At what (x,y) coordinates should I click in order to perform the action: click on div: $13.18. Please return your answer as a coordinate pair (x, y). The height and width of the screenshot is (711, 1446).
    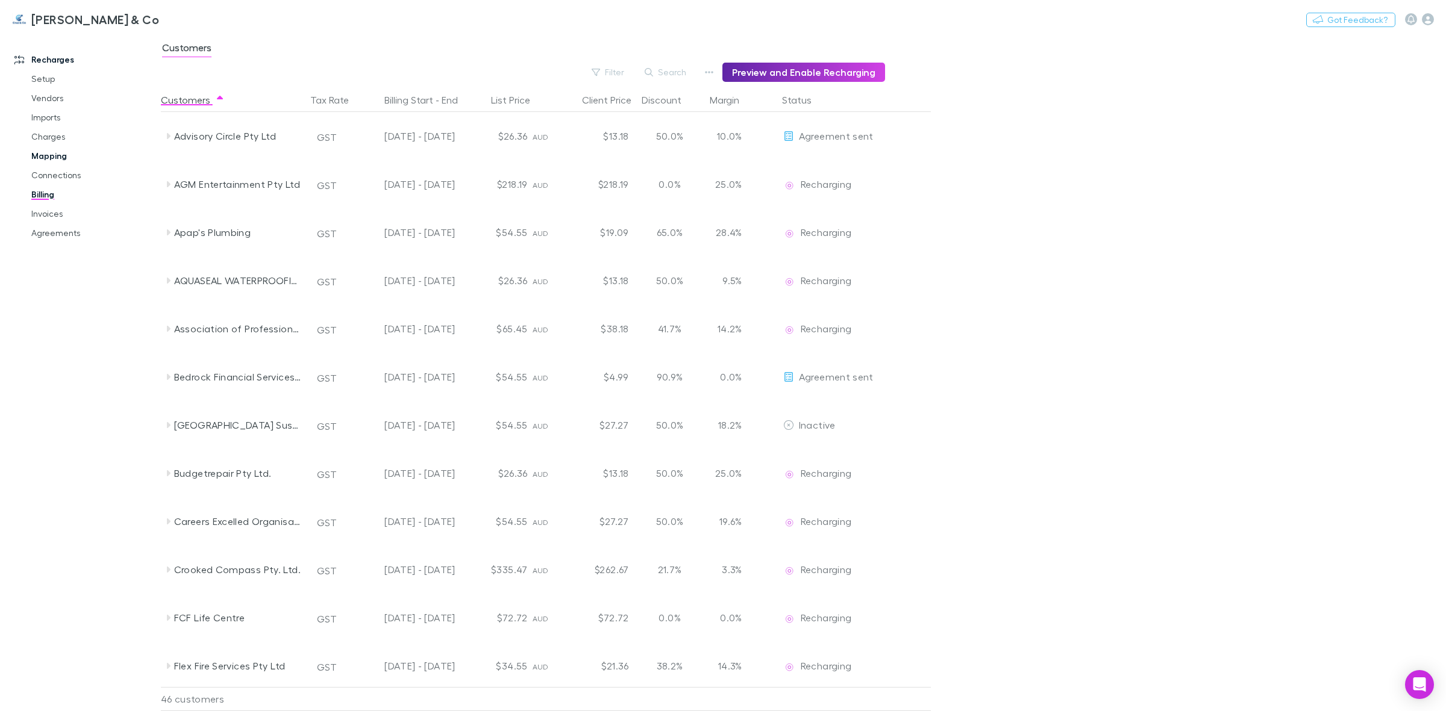
    Looking at the image, I should click on (598, 136).